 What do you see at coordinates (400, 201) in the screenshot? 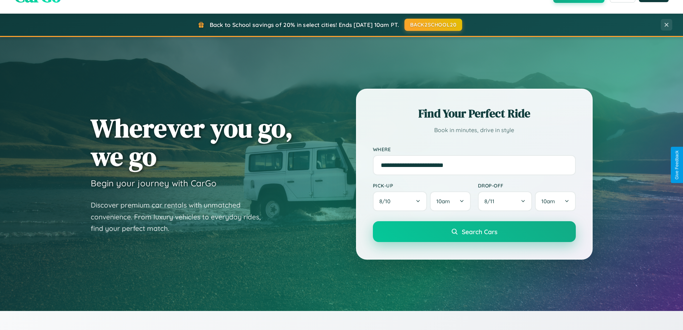
I see `button: 8/10` at bounding box center [400, 201].